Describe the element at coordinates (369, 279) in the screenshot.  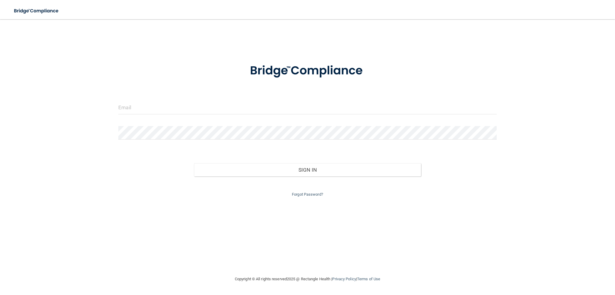
I see `a: Terms of Use` at that location.